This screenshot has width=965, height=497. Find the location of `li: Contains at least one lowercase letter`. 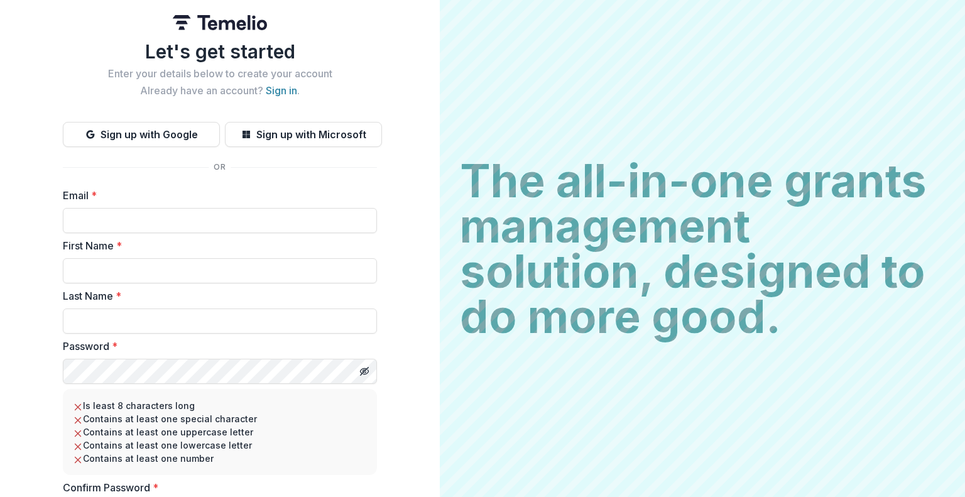

li: Contains at least one lowercase letter is located at coordinates (220, 445).